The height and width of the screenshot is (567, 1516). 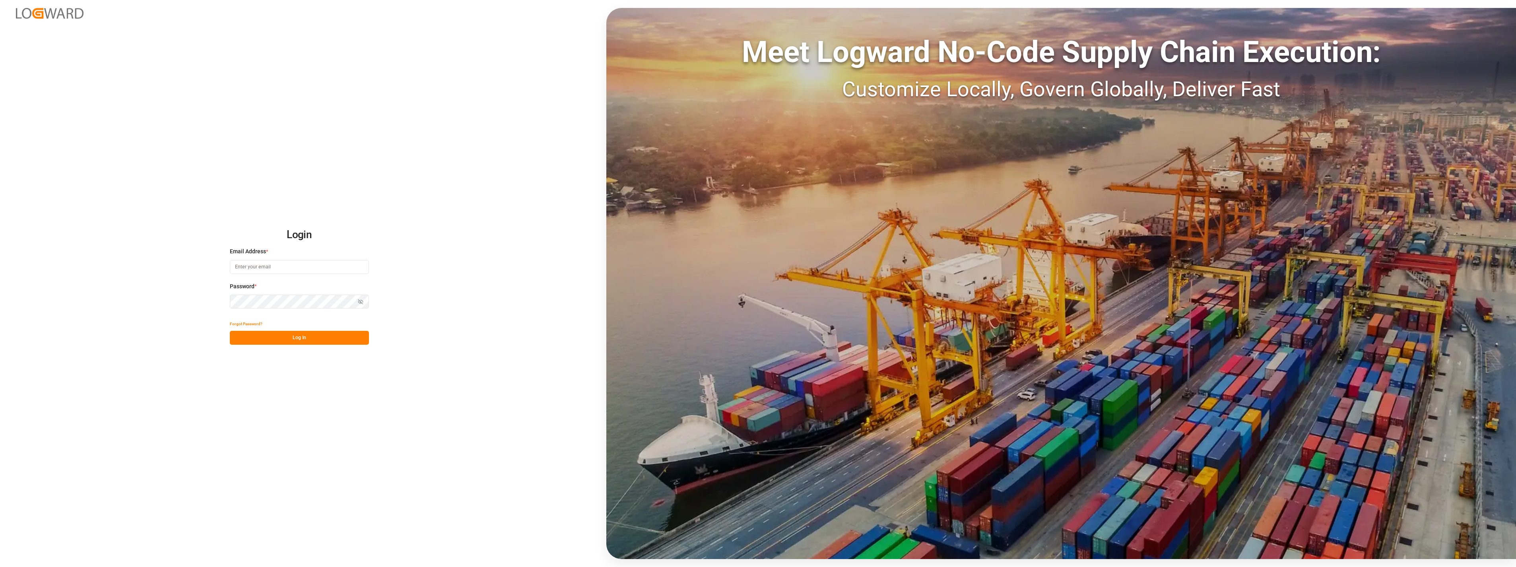 What do you see at coordinates (299, 267) in the screenshot?
I see `input: Enter your email` at bounding box center [299, 267].